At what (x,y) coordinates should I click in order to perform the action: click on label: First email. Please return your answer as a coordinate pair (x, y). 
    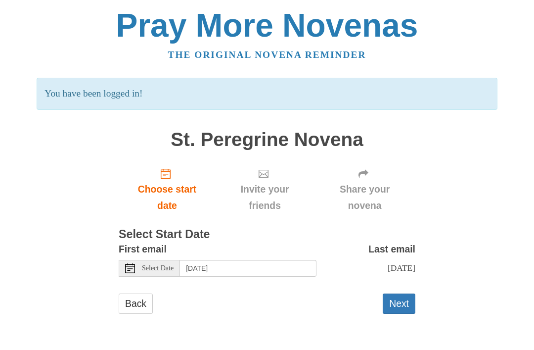
    Looking at the image, I should click on (142, 249).